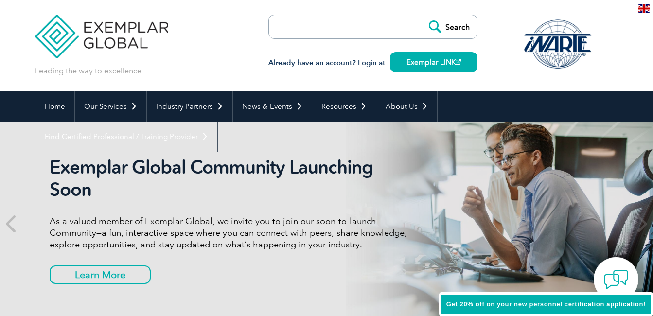  I want to click on a: News & Events, so click(272, 107).